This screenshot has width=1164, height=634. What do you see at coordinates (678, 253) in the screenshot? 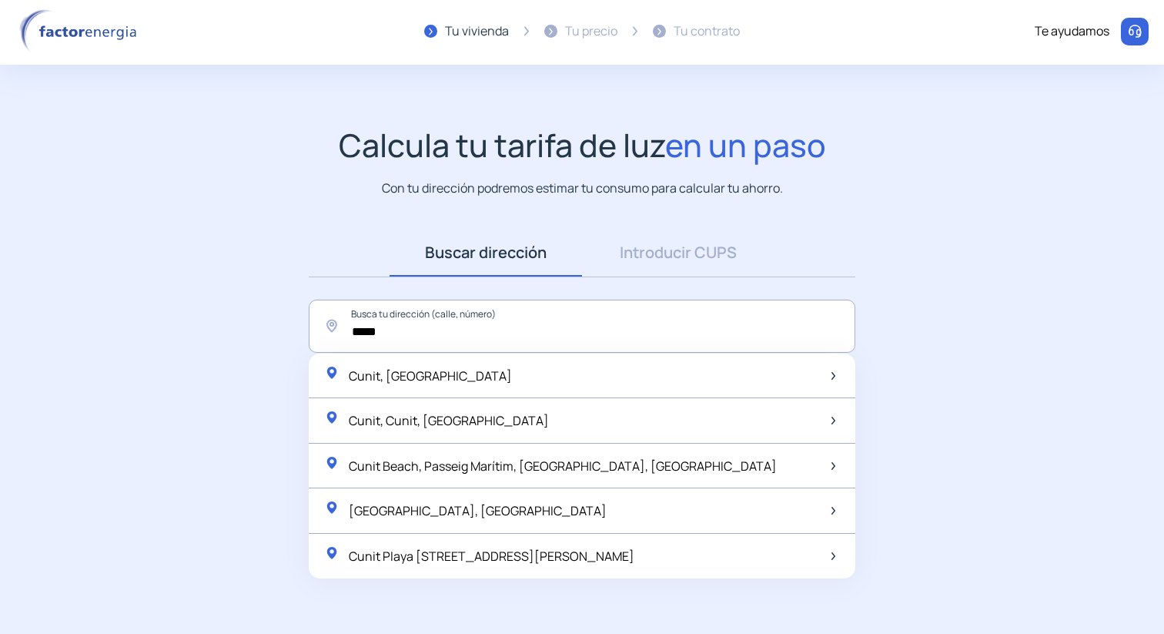
I see `a: Introducir CUPS` at bounding box center [678, 253].